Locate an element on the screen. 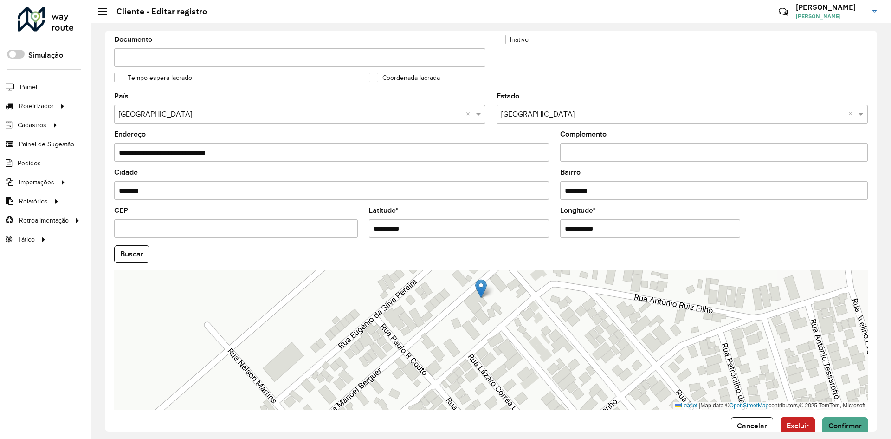 The width and height of the screenshot is (891, 439). a: Contato Rápido is located at coordinates (784, 12).